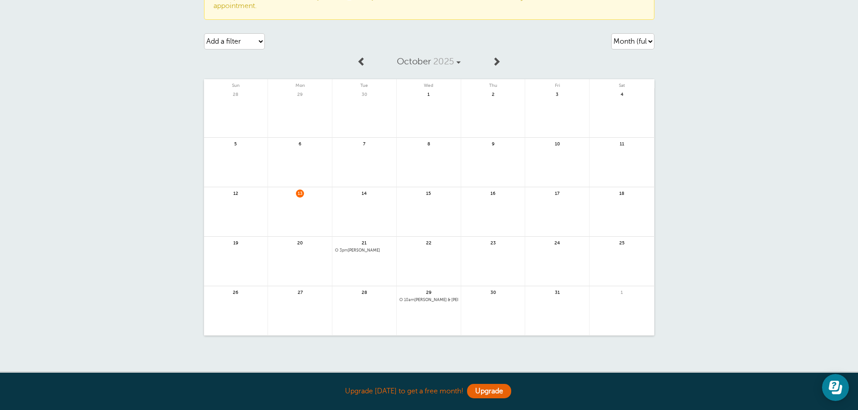  Describe the element at coordinates (493, 94) in the screenshot. I see `span: 2` at that location.